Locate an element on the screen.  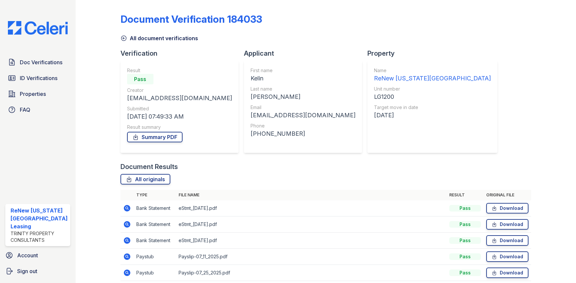
a: FAQ is located at coordinates (38, 110).